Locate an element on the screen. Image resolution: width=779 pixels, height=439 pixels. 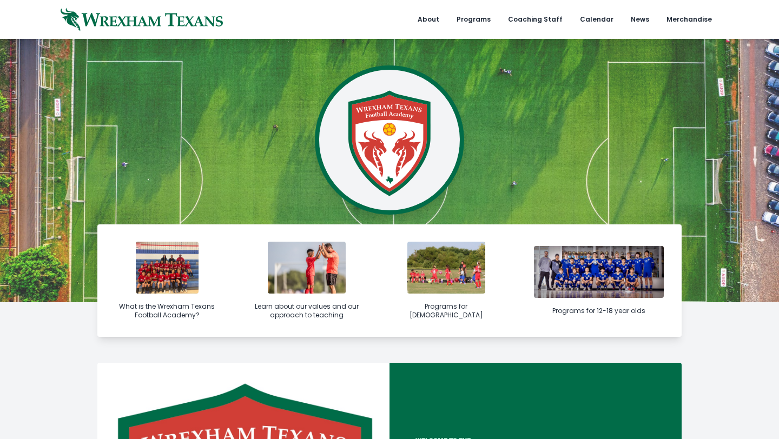
div: Programs for 12-18 year olds is located at coordinates (599, 311).